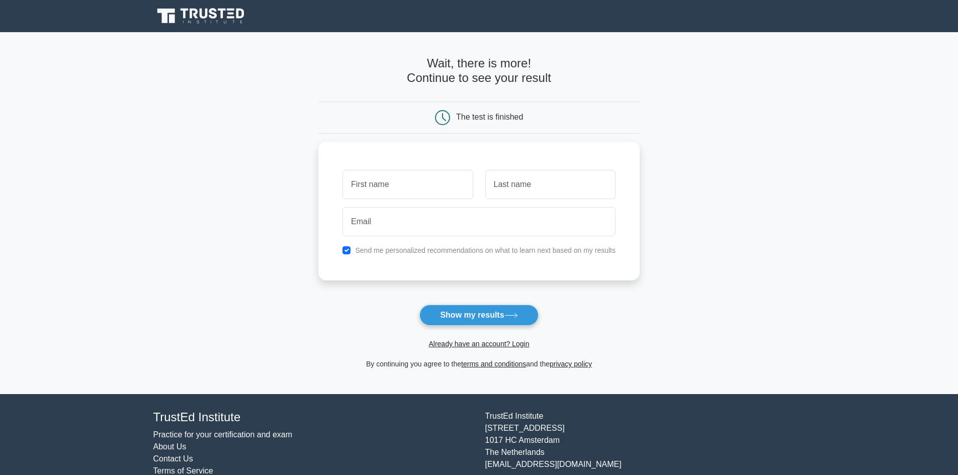 The image size is (958, 475). What do you see at coordinates (489, 117) in the screenshot?
I see `div: The test is finished` at bounding box center [489, 117].